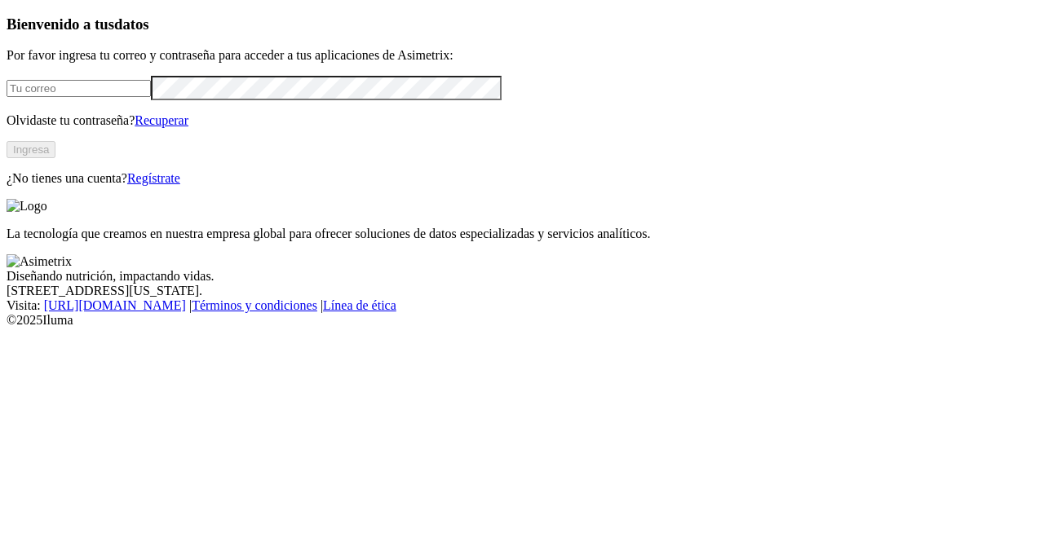 This screenshot has width=1044, height=542. Describe the element at coordinates (522, 320) in the screenshot. I see `div: © 2025 Iluma` at that location.